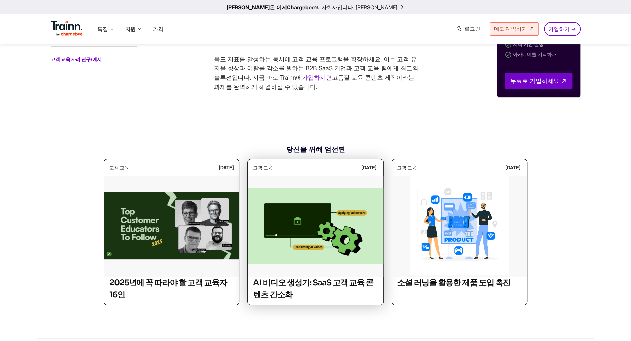 Image resolution: width=631 pixels, height=341 pixels. What do you see at coordinates (535, 54) in the screenshot?
I see `font: 아카데미를 시작하다` at bounding box center [535, 54].